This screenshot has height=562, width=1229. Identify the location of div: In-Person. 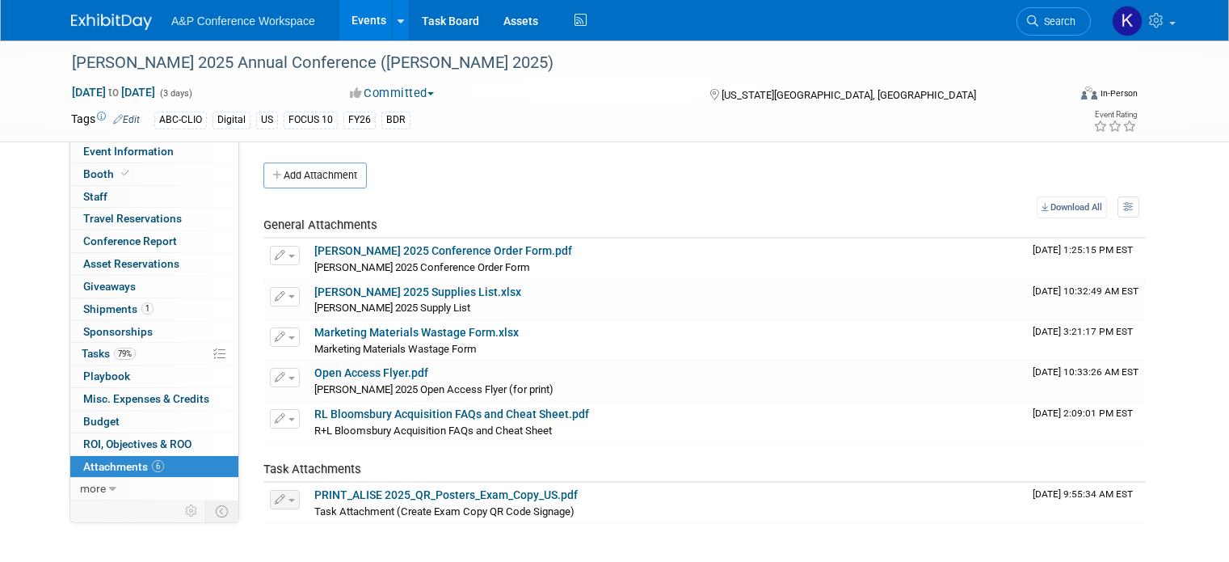
(1119, 93).